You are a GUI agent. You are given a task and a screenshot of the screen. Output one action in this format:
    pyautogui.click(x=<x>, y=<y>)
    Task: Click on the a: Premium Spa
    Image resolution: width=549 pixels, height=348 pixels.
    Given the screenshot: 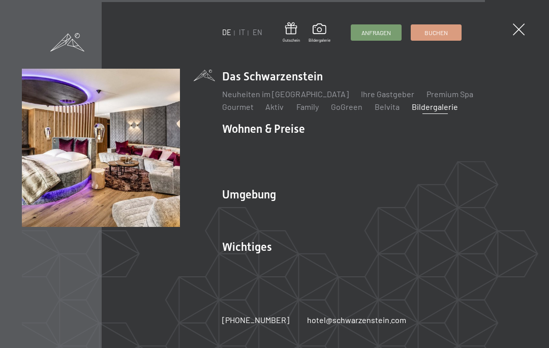 What is the action you would take?
    pyautogui.click(x=450, y=94)
    